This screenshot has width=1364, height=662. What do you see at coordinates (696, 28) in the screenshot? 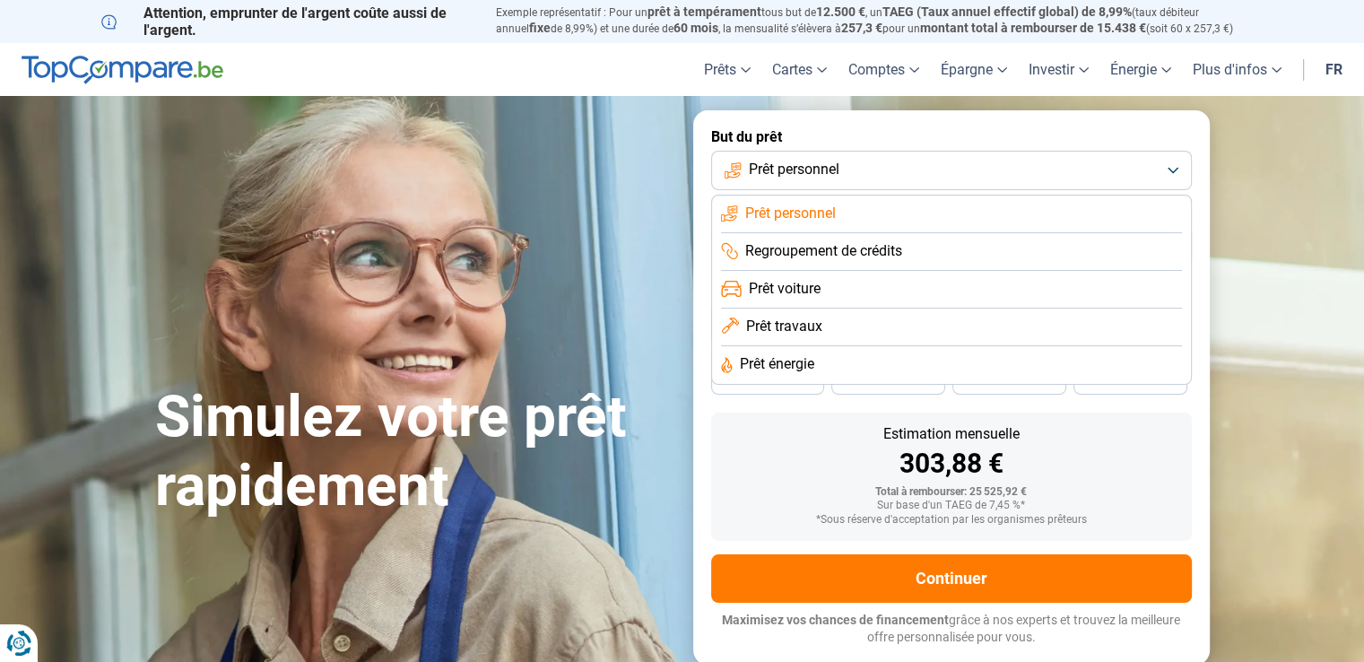
I see `span: 60 mois` at bounding box center [696, 28].